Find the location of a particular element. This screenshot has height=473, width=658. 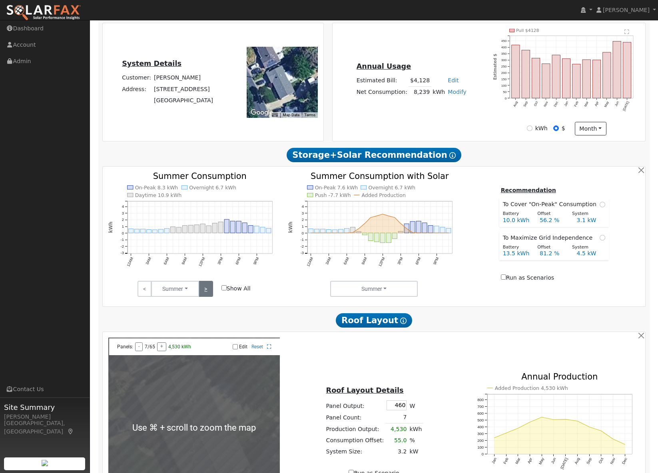

text: Added Production 4,530 kWh is located at coordinates (531, 388).